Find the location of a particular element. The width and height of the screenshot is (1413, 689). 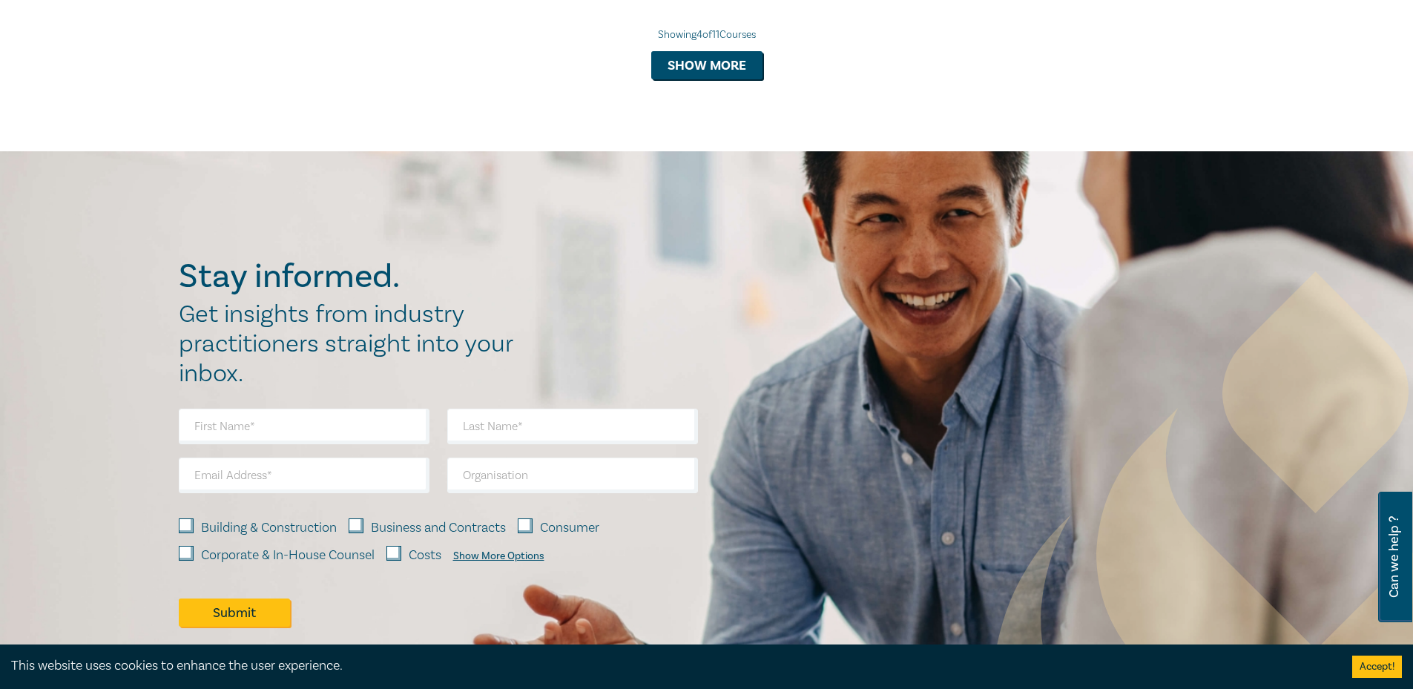

button: Show more is located at coordinates (707, 65).